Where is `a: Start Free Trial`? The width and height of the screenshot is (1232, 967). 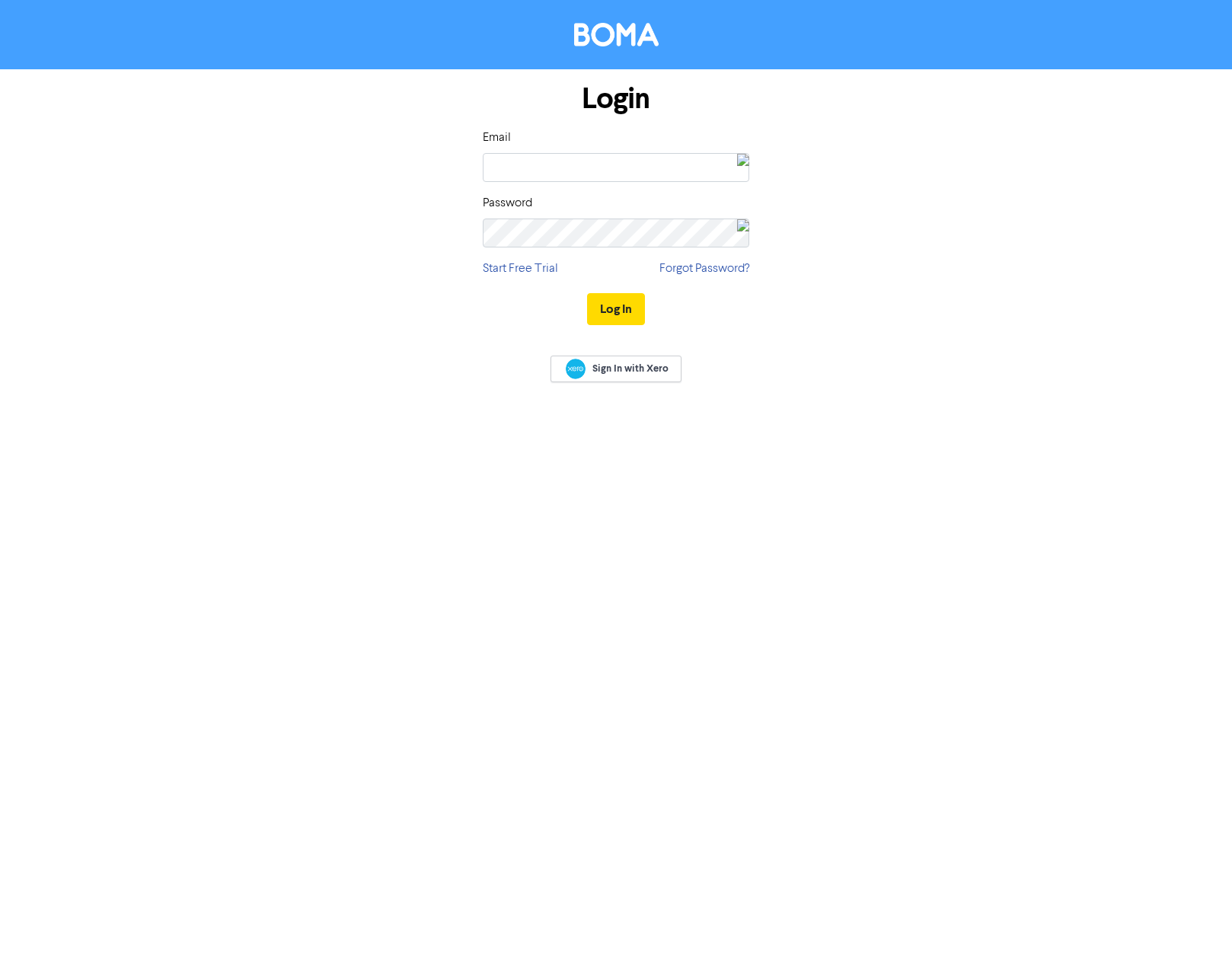
a: Start Free Trial is located at coordinates (520, 268).